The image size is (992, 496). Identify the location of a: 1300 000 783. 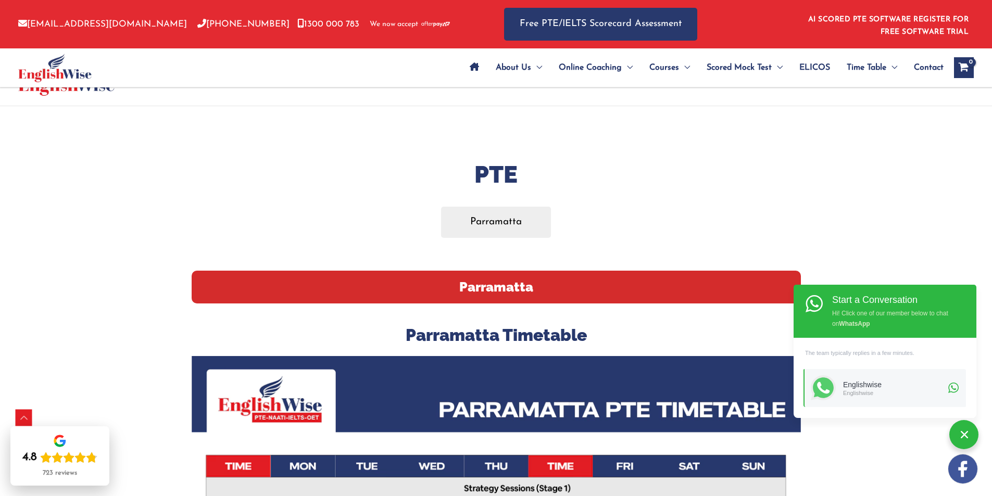
(328, 24).